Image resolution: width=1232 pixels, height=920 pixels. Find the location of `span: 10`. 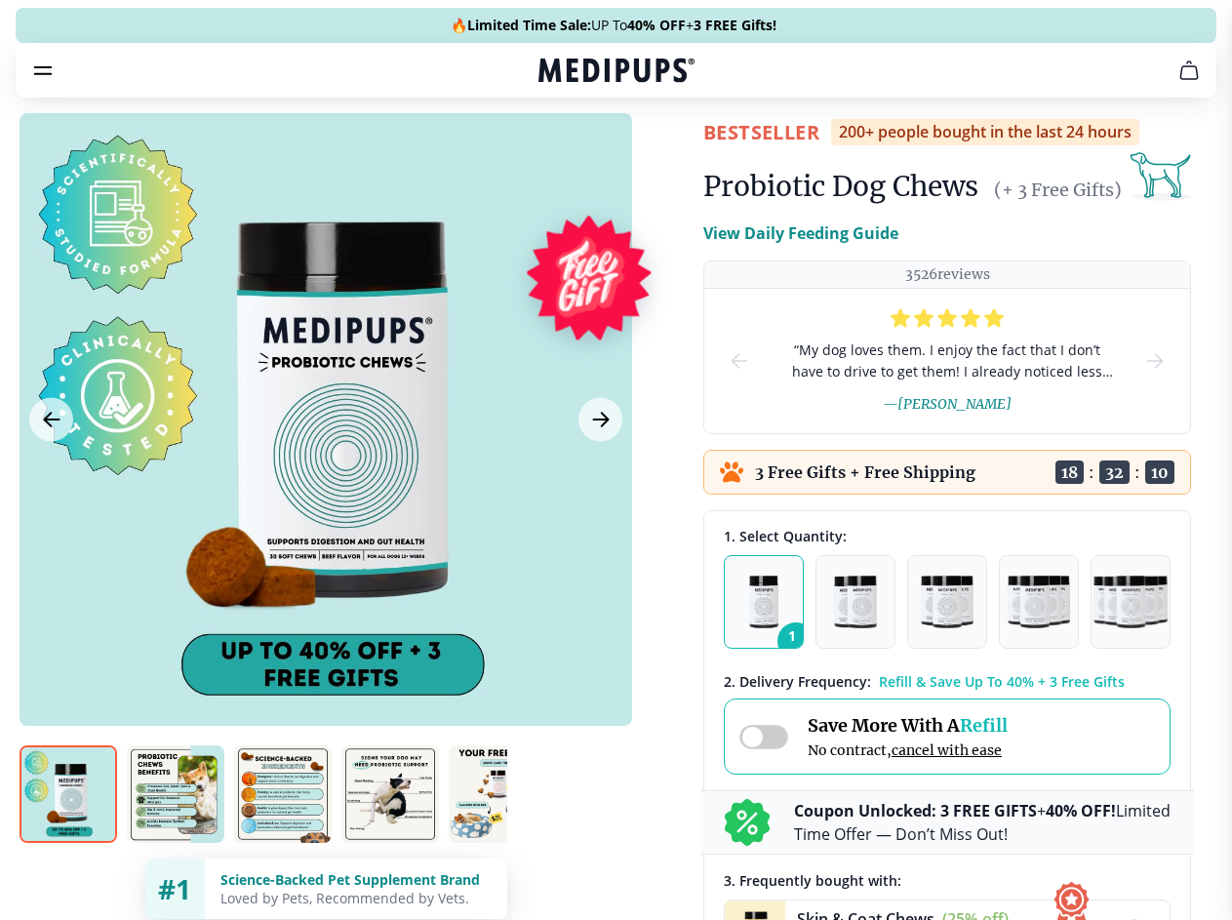

span: 10 is located at coordinates (1160, 472).